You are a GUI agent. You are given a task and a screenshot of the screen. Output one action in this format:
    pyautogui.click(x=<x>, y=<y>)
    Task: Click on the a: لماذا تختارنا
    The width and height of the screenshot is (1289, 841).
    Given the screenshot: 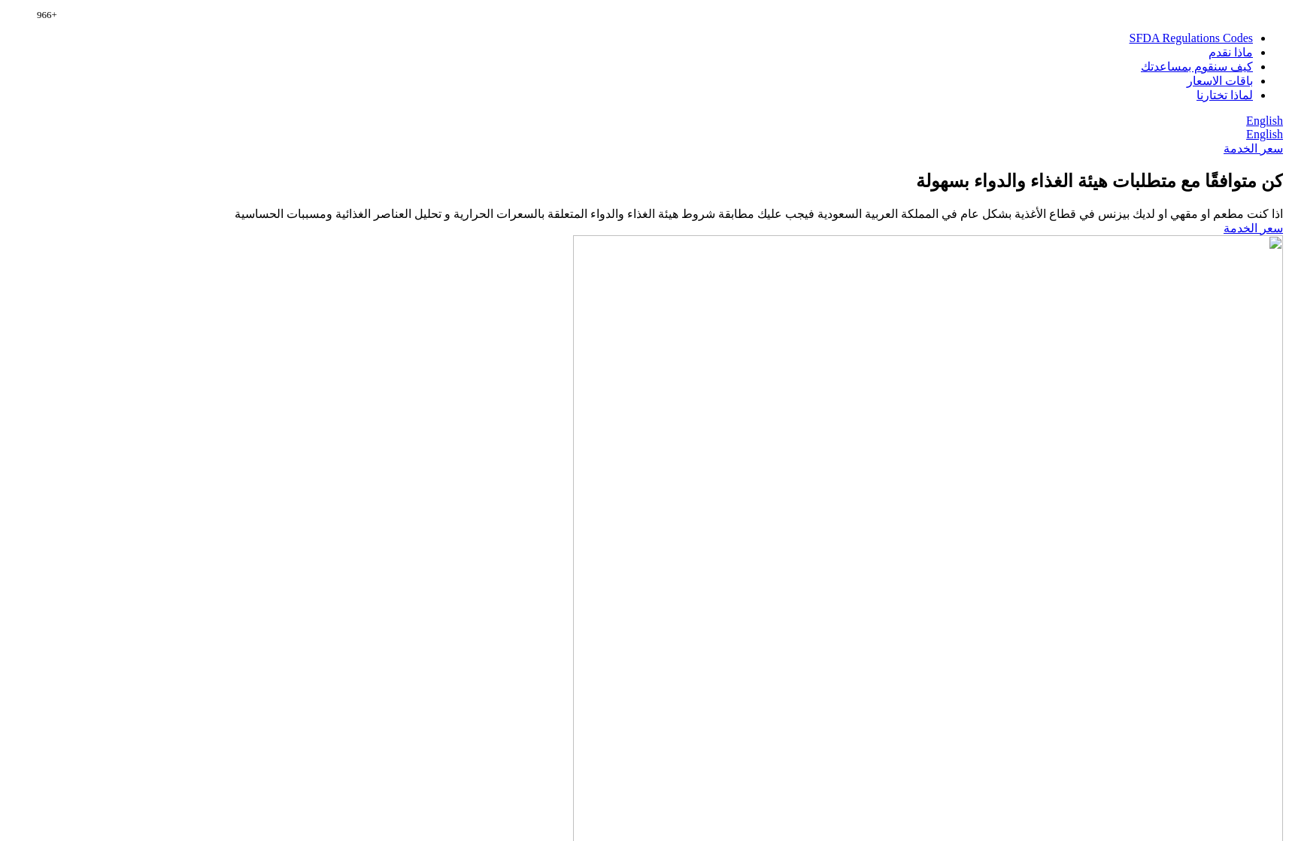 What is the action you would take?
    pyautogui.click(x=1224, y=95)
    